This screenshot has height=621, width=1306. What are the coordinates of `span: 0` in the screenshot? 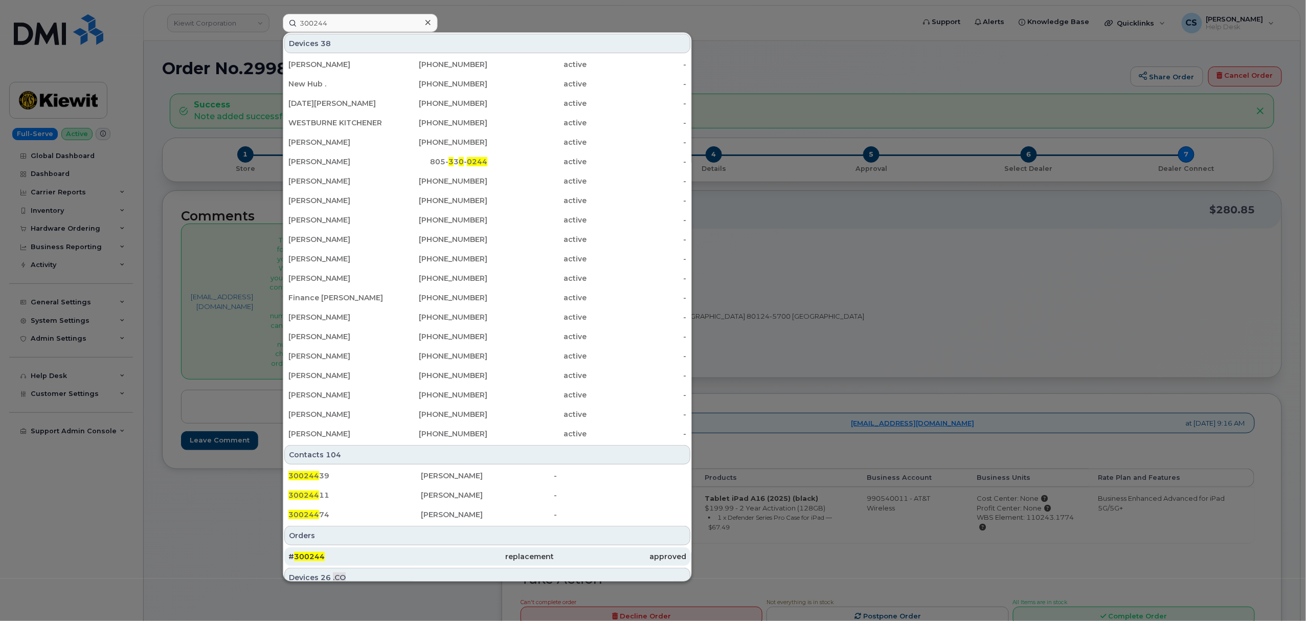 It's located at (461, 162).